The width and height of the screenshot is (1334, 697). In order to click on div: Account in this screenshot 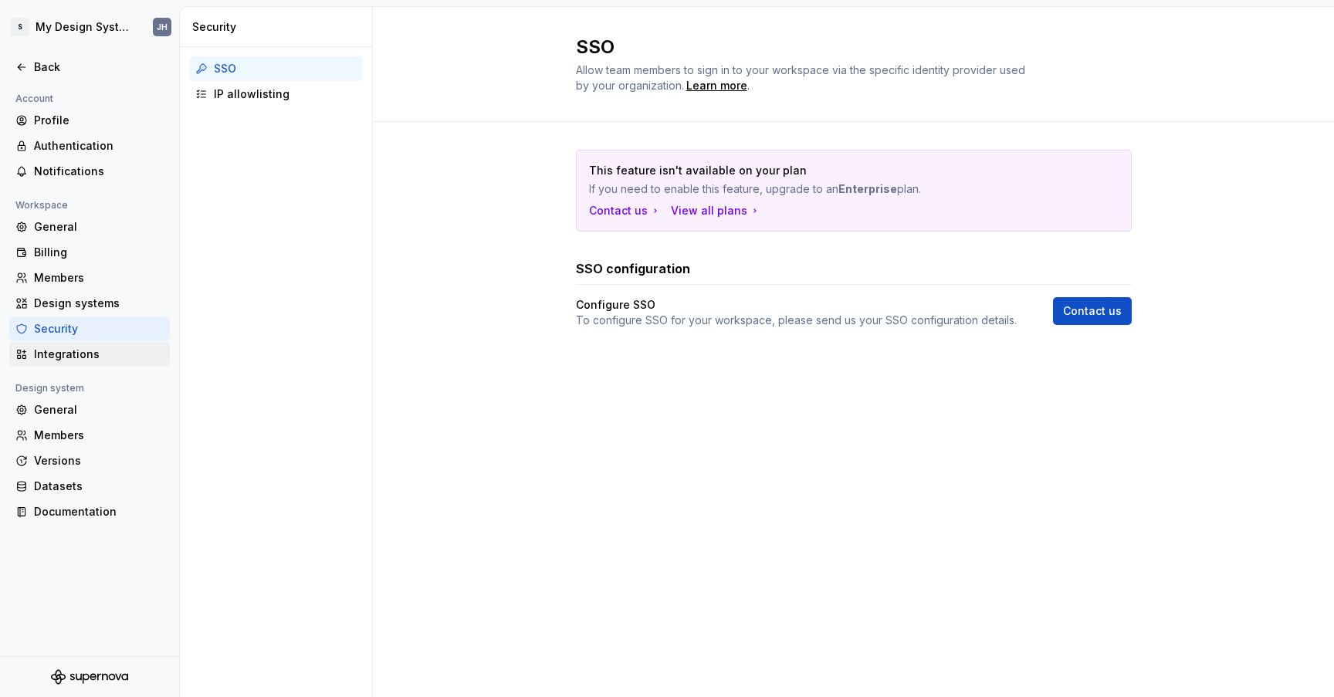, I will do `click(34, 99)`.